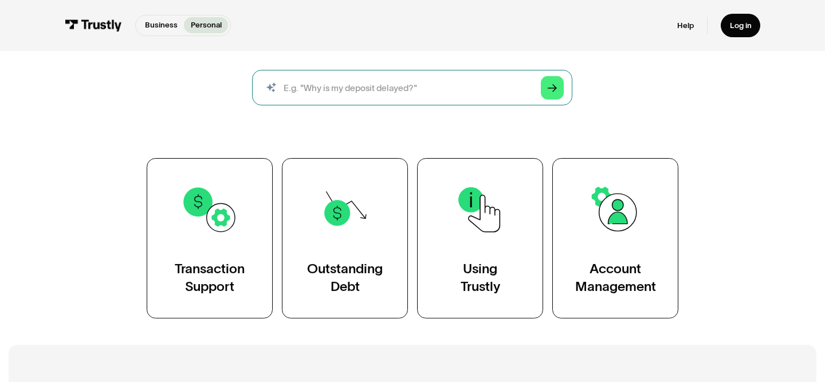  I want to click on p: Business, so click(161, 25).